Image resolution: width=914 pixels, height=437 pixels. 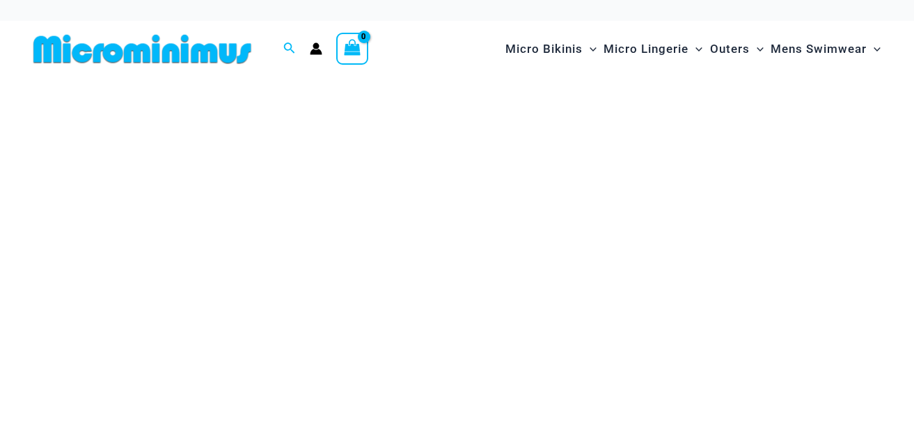 What do you see at coordinates (818, 49) in the screenshot?
I see `span: Mens Swimwear` at bounding box center [818, 49].